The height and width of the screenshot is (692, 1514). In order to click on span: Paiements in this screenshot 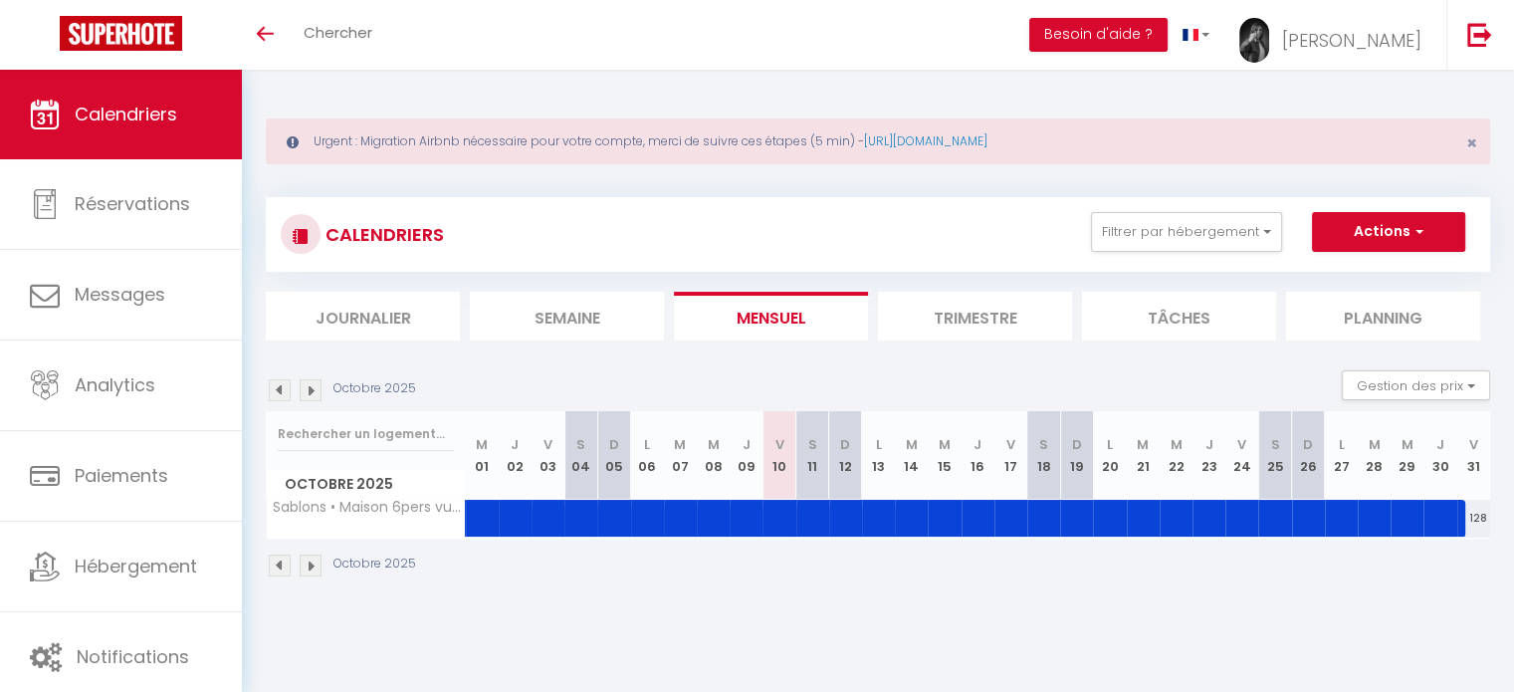, I will do `click(121, 475)`.